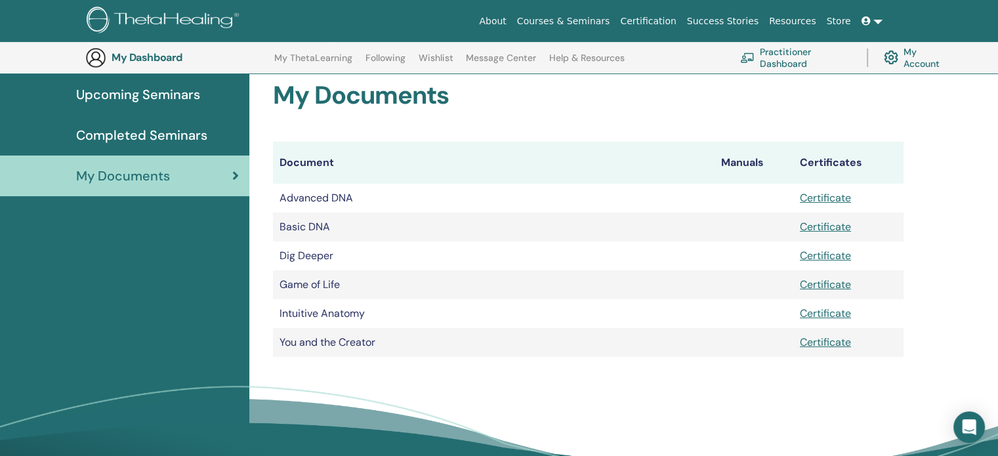  Describe the element at coordinates (588, 96) in the screenshot. I see `h2: My Documents` at that location.